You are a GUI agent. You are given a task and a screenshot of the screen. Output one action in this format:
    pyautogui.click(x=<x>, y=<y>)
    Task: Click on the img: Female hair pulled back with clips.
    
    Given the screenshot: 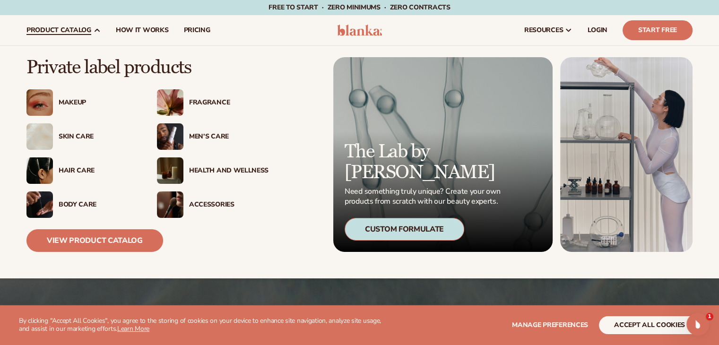 What is the action you would take?
    pyautogui.click(x=40, y=171)
    